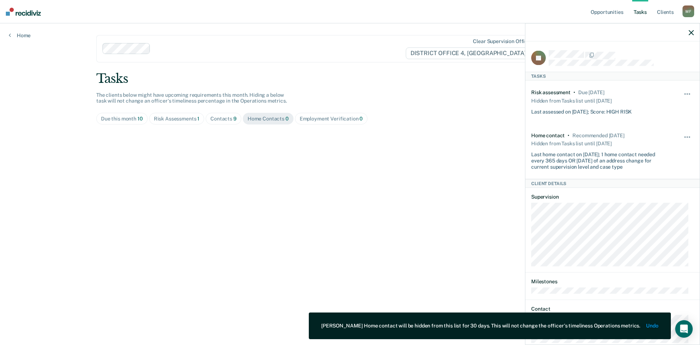  I want to click on dt: Supervision, so click(613, 197).